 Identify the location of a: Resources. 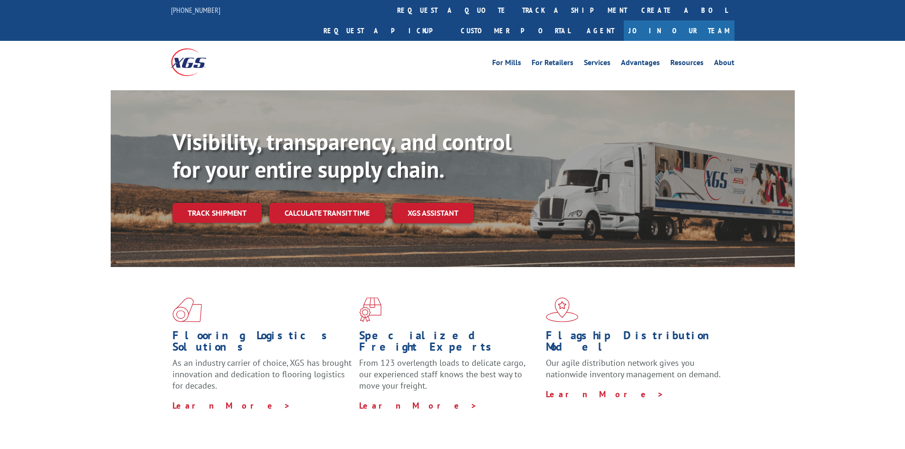
(687, 64).